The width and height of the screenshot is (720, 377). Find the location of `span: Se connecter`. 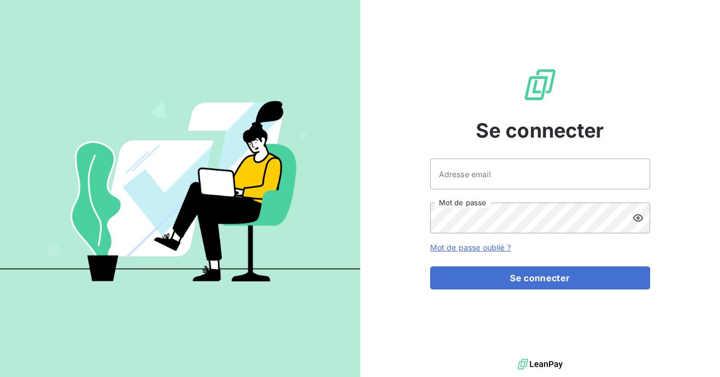

span: Se connecter is located at coordinates (540, 130).